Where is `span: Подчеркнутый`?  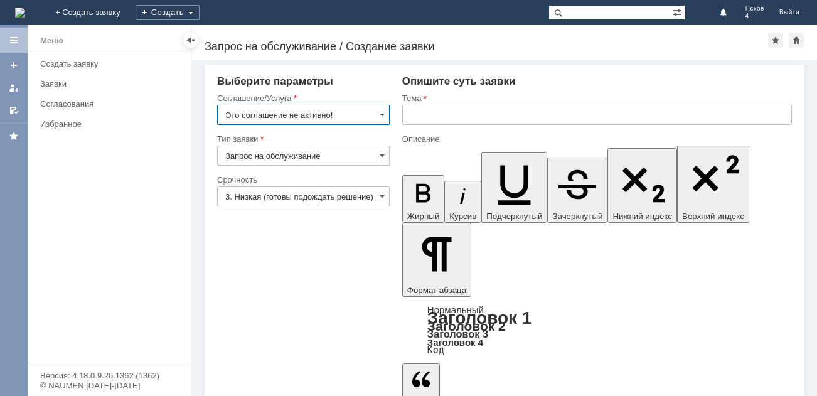
span: Подчеркнутый is located at coordinates (514, 216).